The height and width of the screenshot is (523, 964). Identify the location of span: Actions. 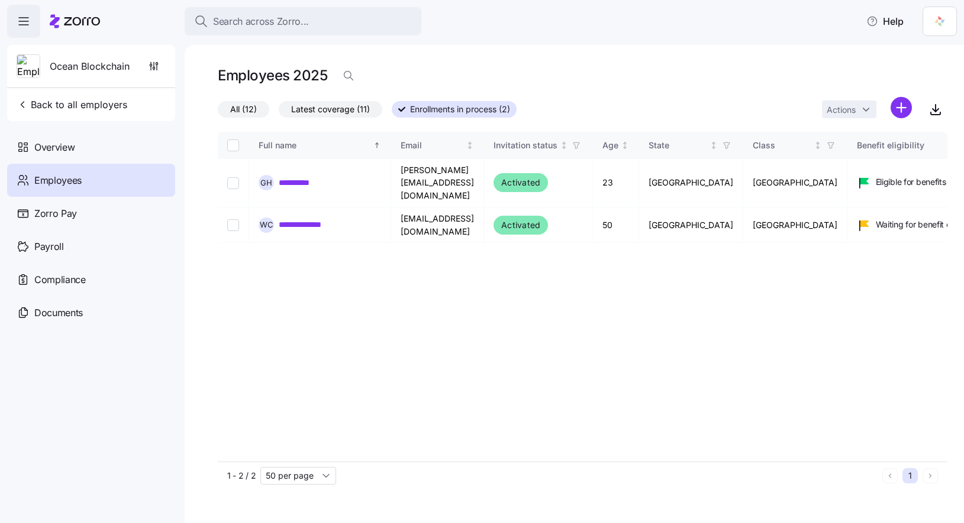
(841, 110).